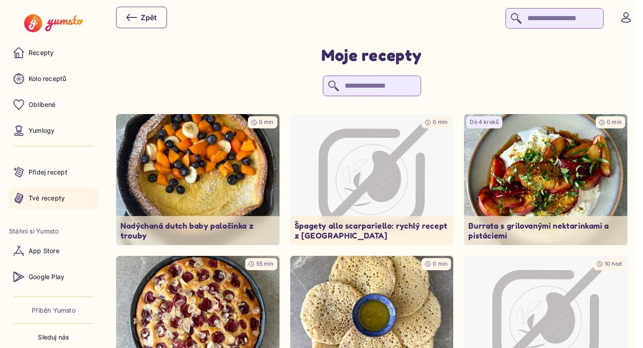 This screenshot has width=643, height=348. I want to click on p: Tvé recepty, so click(46, 198).